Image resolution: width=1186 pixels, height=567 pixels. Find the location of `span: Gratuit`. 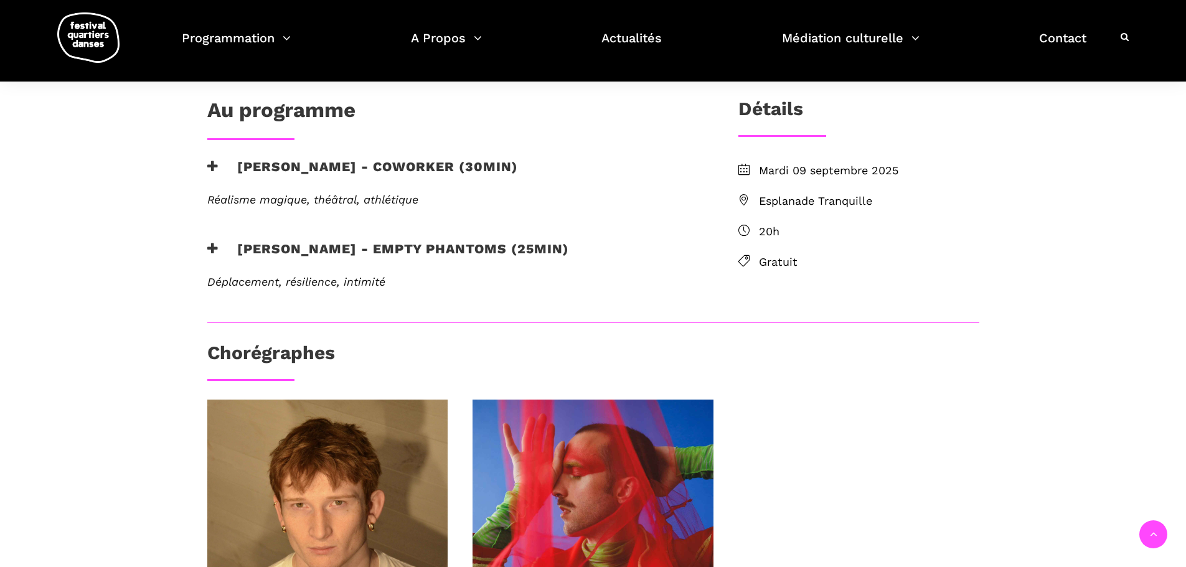

span: Gratuit is located at coordinates (869, 262).